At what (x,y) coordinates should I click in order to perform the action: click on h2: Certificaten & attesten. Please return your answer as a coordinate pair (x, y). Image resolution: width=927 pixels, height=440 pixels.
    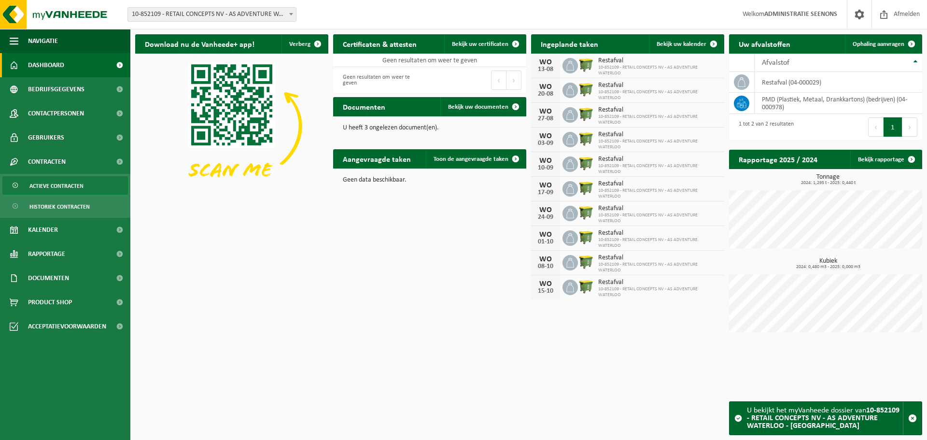
    Looking at the image, I should click on (380, 43).